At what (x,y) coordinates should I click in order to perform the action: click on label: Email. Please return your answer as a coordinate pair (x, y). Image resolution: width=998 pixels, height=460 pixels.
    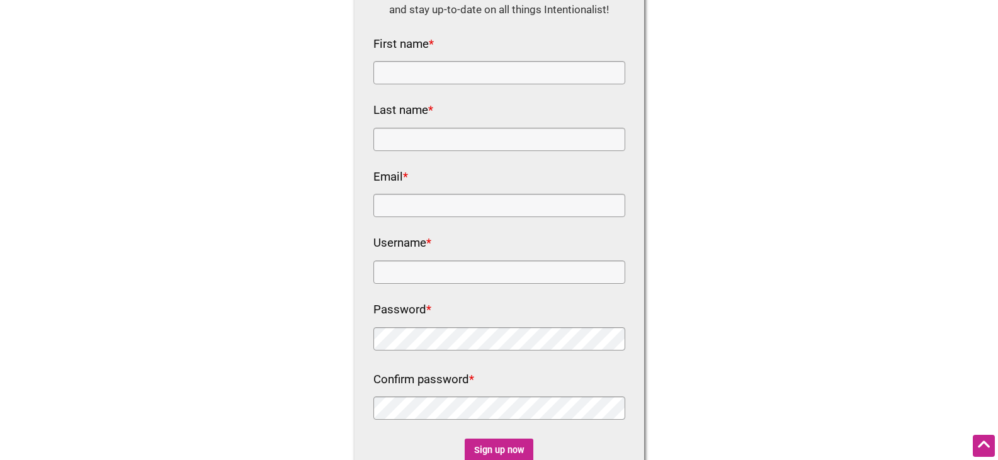
    Looking at the image, I should click on (390, 177).